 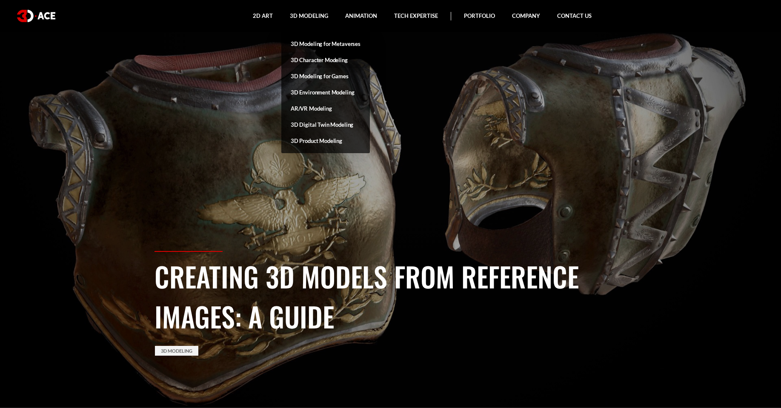 What do you see at coordinates (326, 44) in the screenshot?
I see `a: 3D Modeling for Metaverses` at bounding box center [326, 44].